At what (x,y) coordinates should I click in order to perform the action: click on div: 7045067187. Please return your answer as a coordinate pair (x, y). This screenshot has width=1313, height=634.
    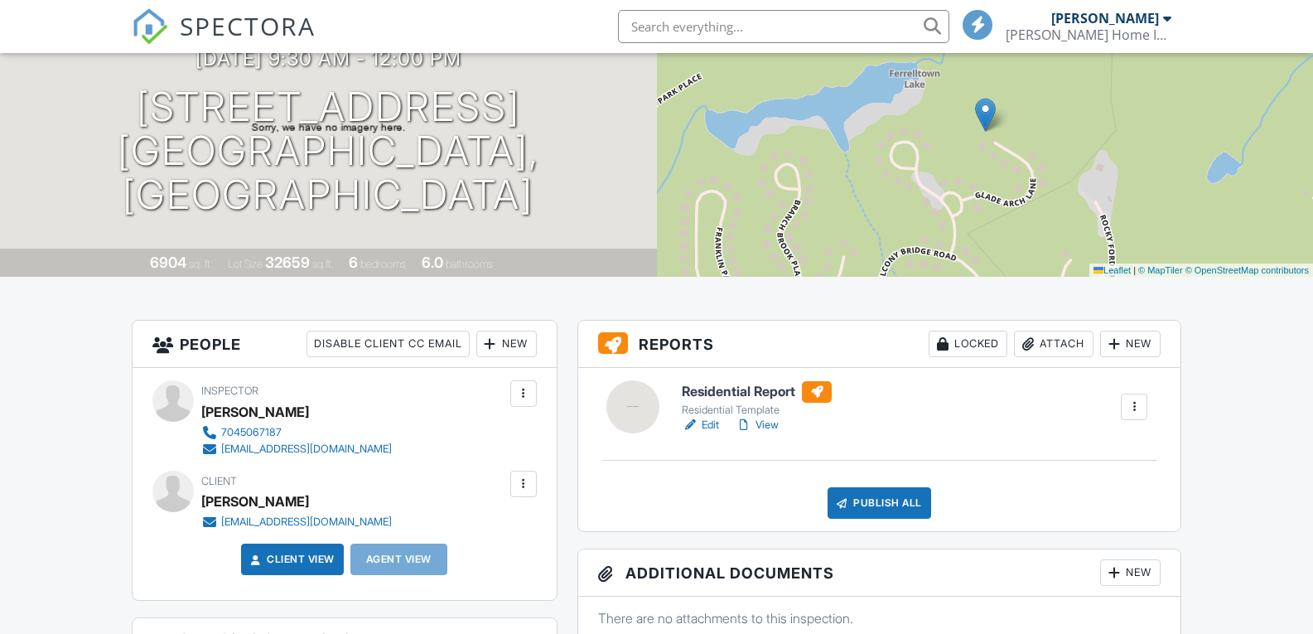
    Looking at the image, I should click on (251, 432).